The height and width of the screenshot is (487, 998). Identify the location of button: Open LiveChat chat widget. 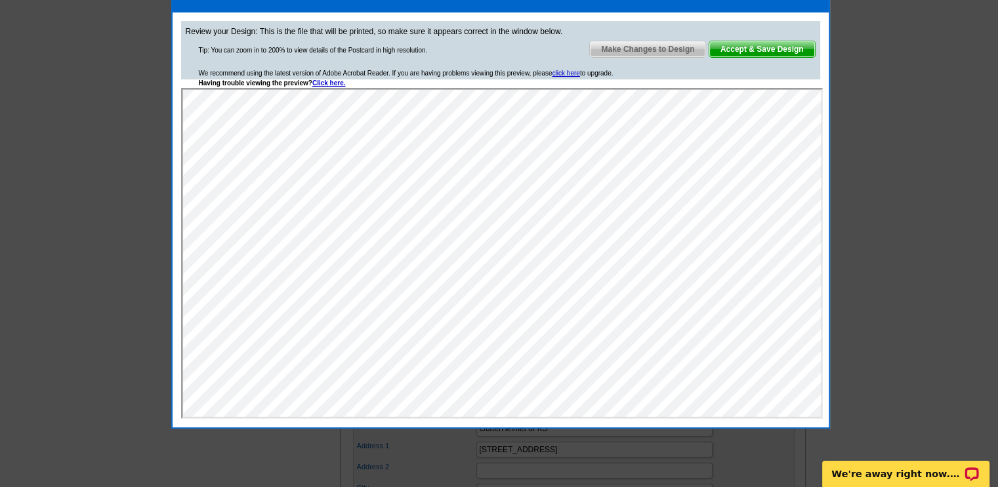
(159, 28).